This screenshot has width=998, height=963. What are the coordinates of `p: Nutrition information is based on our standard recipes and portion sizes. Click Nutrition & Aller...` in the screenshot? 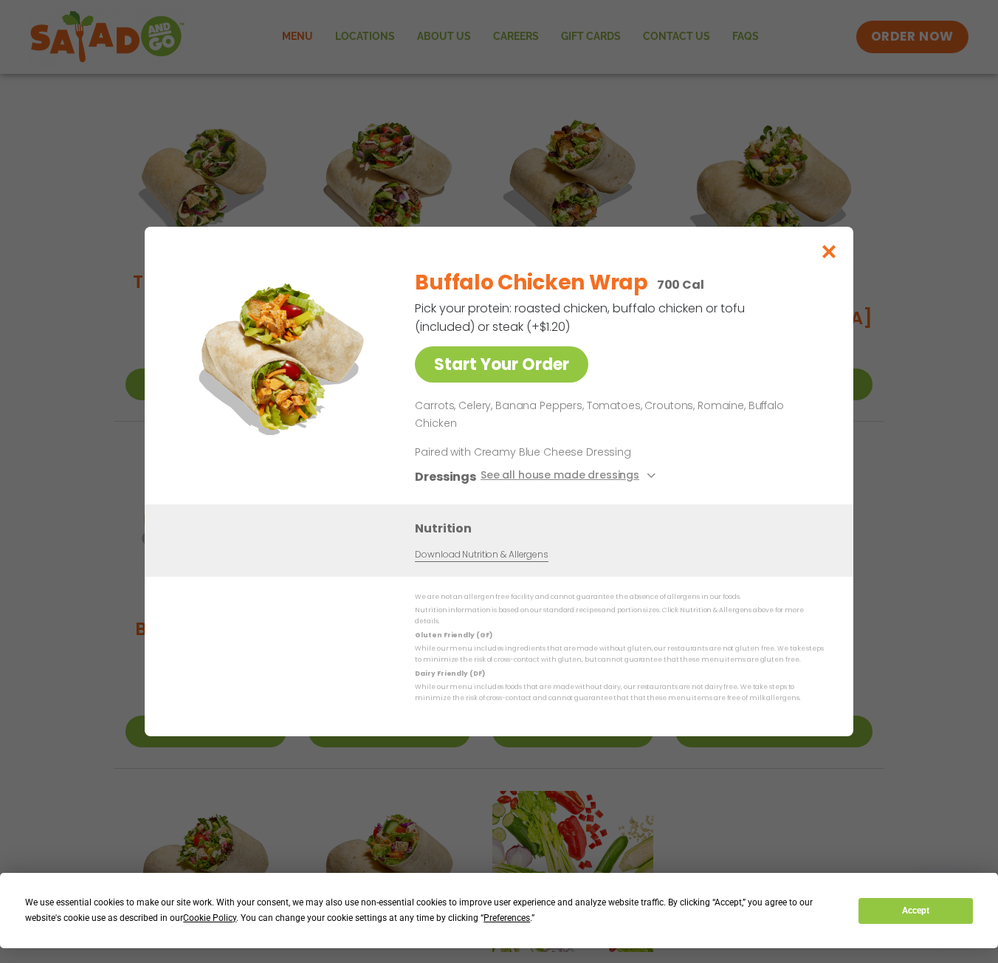 It's located at (620, 616).